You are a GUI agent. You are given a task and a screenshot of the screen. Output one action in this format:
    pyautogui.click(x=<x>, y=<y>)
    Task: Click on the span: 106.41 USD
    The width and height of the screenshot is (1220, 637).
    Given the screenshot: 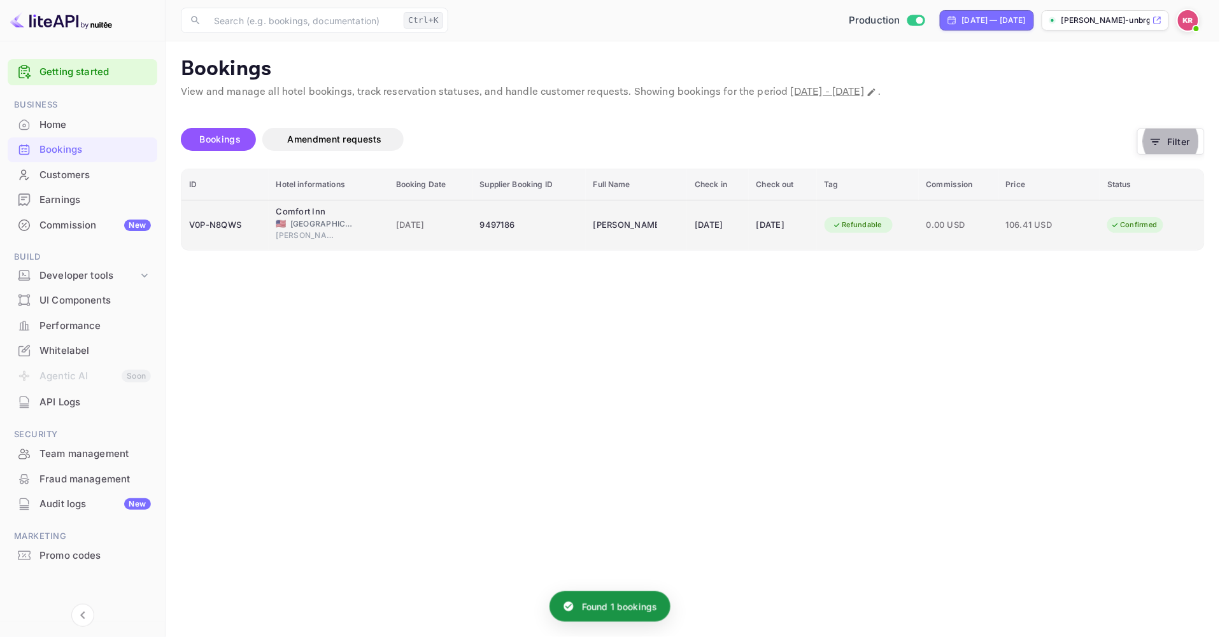 What is the action you would take?
    pyautogui.click(x=1038, y=225)
    